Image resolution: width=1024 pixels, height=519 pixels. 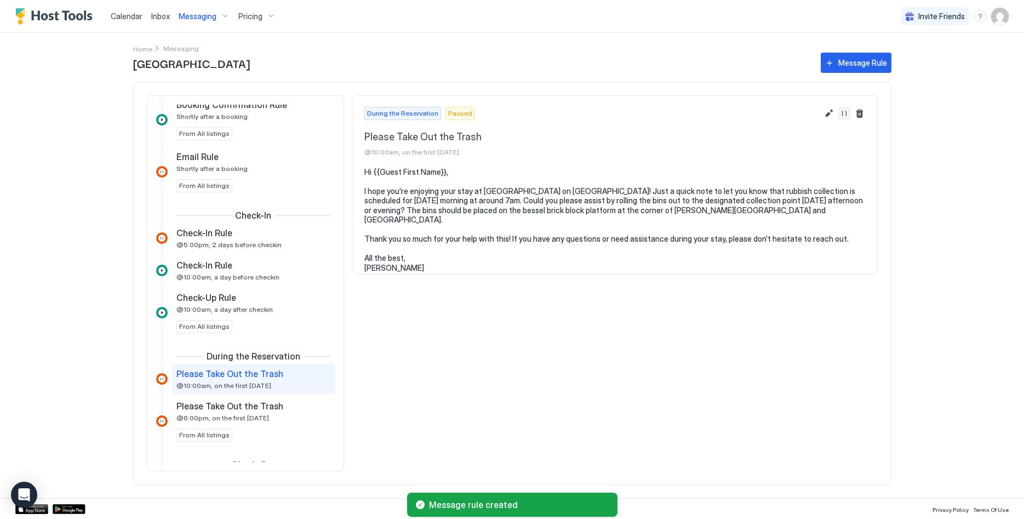 What do you see at coordinates (142, 48) in the screenshot?
I see `a: Home` at bounding box center [142, 48].